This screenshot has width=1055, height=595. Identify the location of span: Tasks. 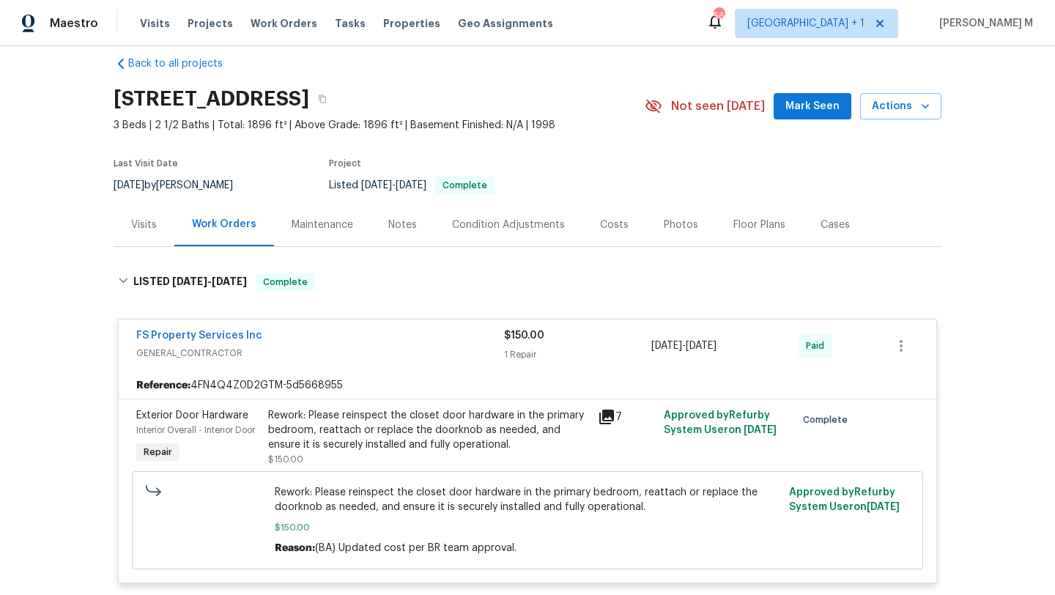
(350, 23).